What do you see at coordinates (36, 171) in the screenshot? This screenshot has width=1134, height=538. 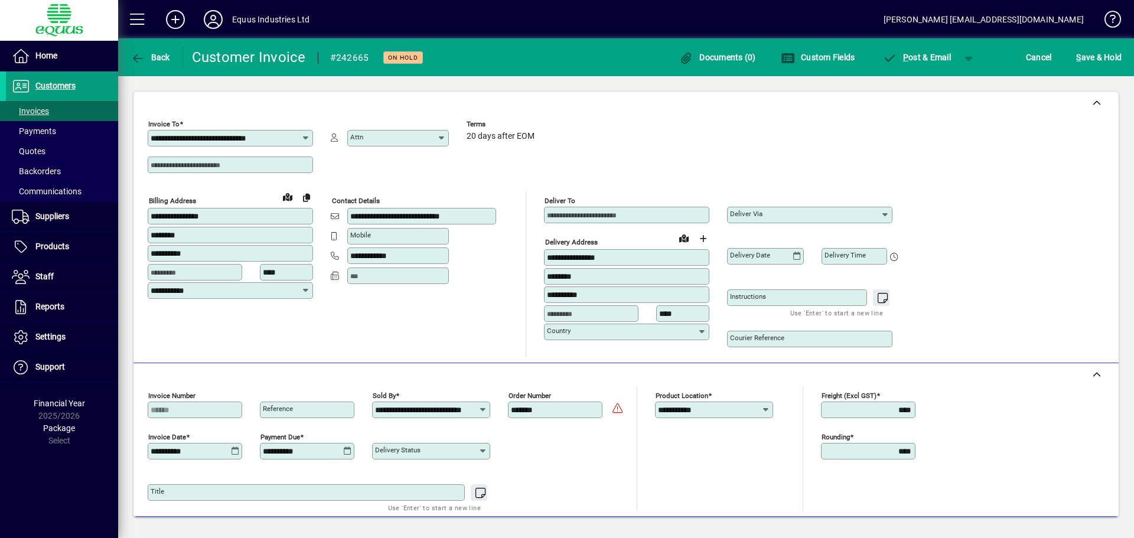 I see `span: Backorders` at bounding box center [36, 171].